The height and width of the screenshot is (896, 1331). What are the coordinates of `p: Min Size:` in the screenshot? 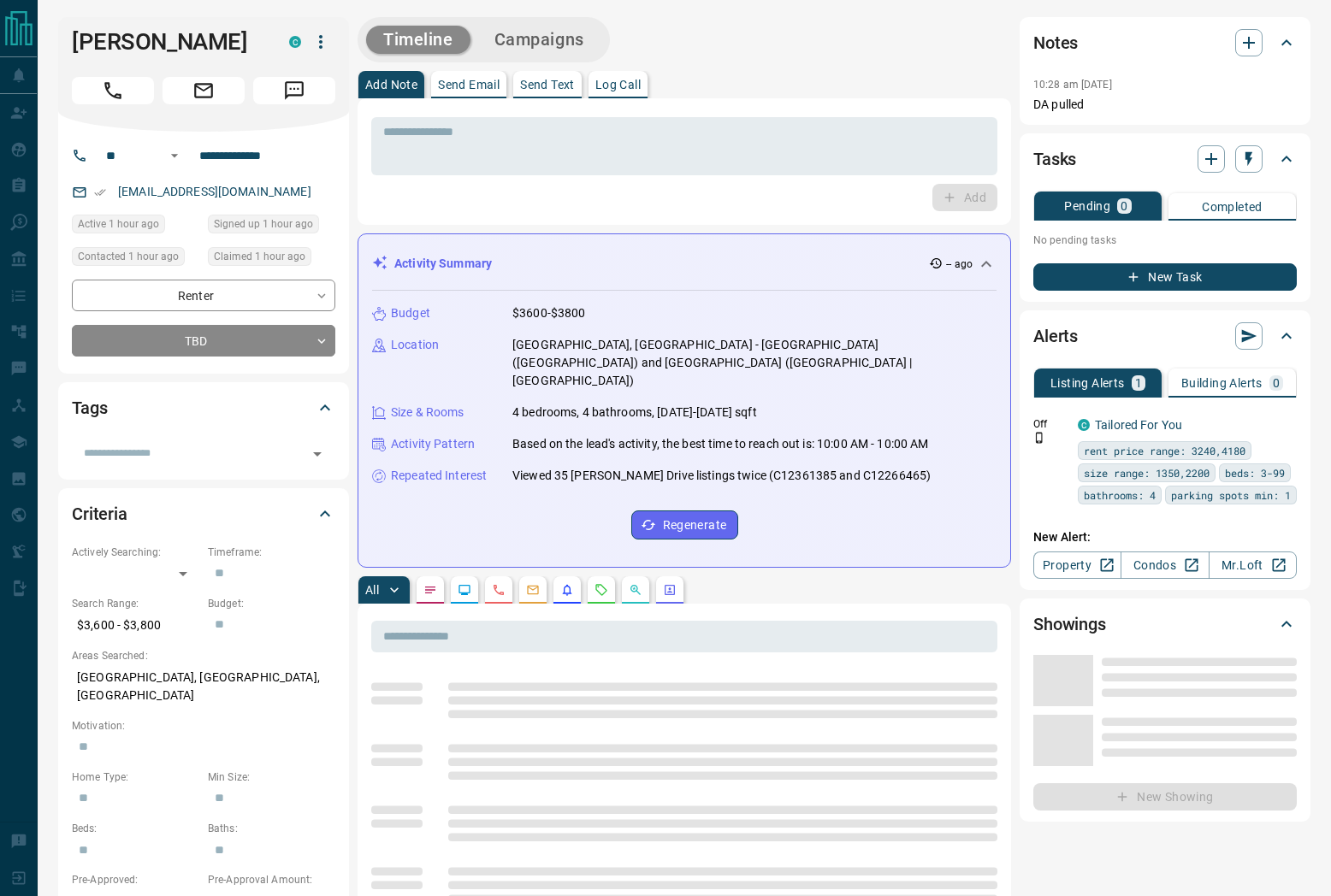 It's located at (271, 777).